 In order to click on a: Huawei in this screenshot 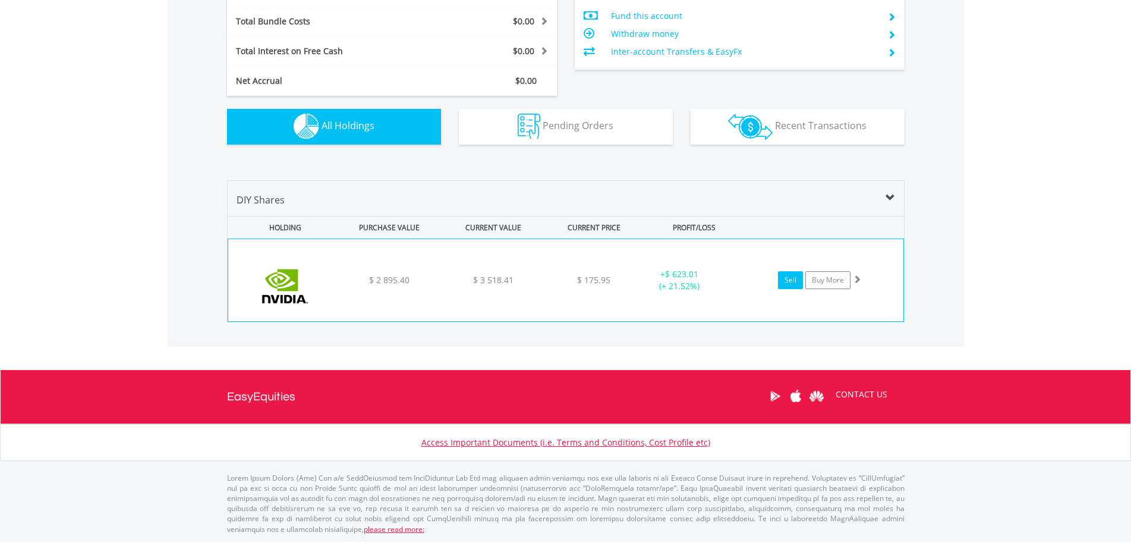, I will do `click(817, 396)`.